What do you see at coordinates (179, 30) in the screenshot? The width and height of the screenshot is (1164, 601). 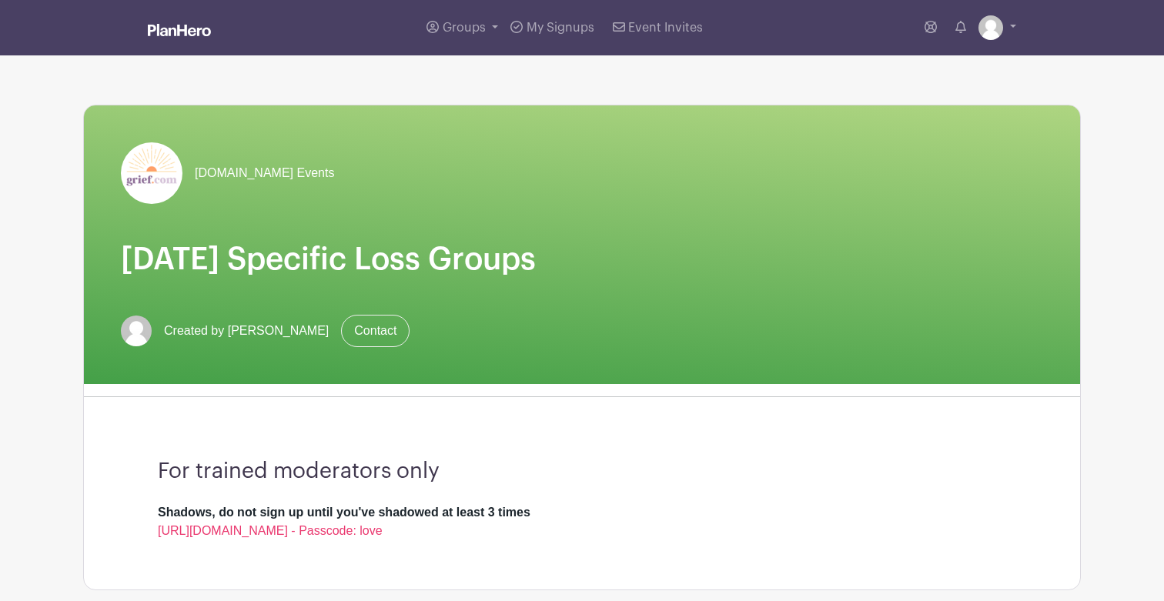 I see `img: logo_white-6c42ec7e38ccf1d336a20a19083b03d10ae64f83f12c07503d8b9e83406b4c7d.svg` at bounding box center [179, 30].